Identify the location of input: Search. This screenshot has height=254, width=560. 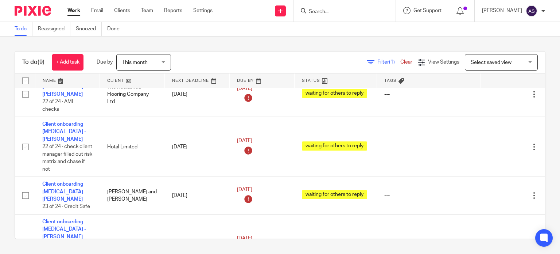
(341, 12).